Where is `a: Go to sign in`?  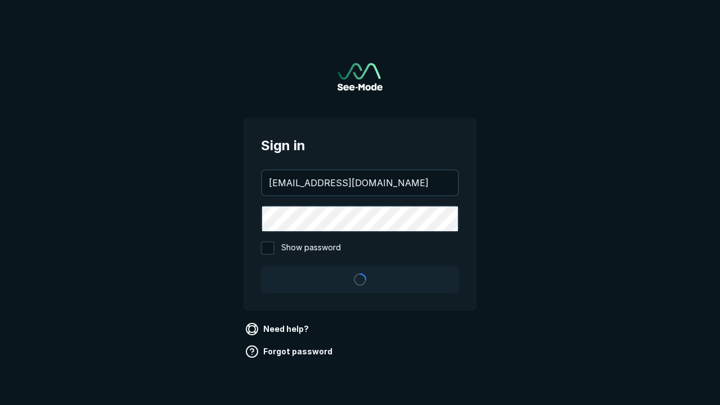
a: Go to sign in is located at coordinates (360, 77).